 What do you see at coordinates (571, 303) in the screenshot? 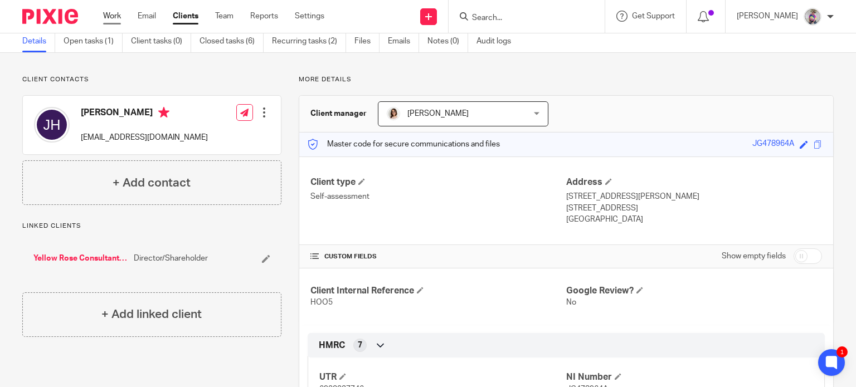
I see `span: No` at bounding box center [571, 303].